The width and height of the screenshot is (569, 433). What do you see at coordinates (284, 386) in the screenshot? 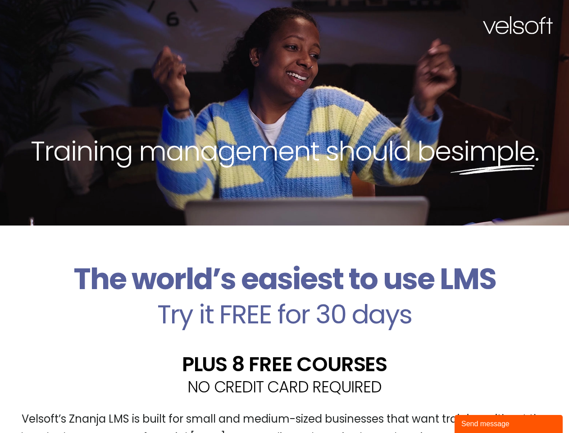
I see `h2: NO CREDIT CARD REQUIRED` at bounding box center [284, 386].